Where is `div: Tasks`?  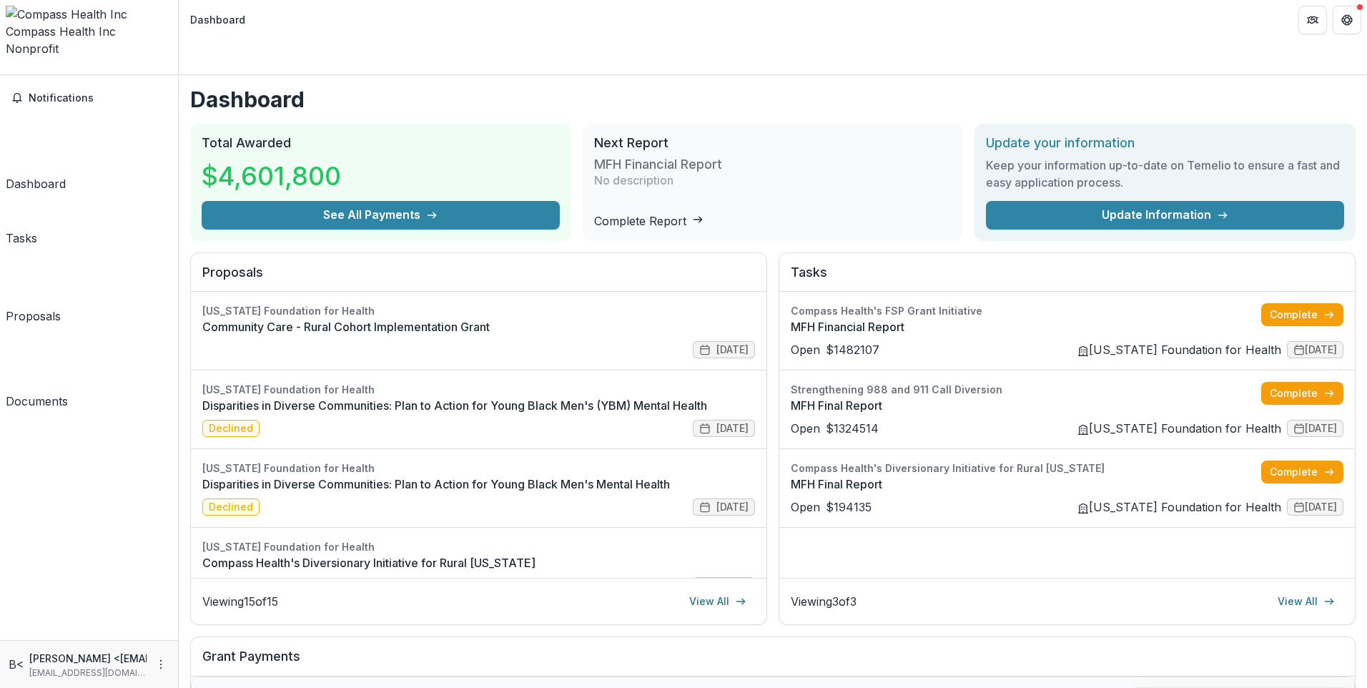 div: Tasks is located at coordinates (21, 238).